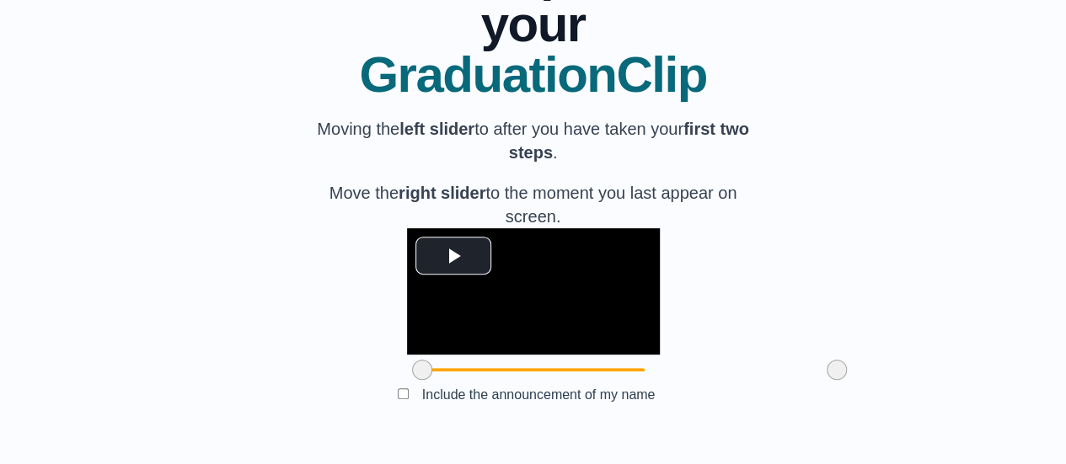  What do you see at coordinates (441, 193) in the screenshot?
I see `b: right slider` at bounding box center [441, 193].